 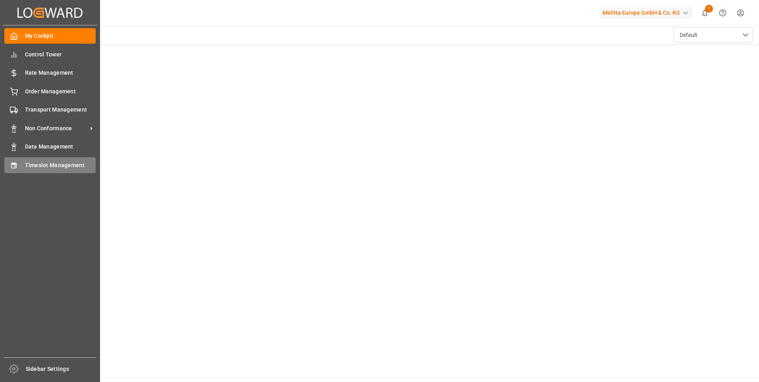 What do you see at coordinates (50, 91) in the screenshot?
I see `a: Order Management` at bounding box center [50, 91].